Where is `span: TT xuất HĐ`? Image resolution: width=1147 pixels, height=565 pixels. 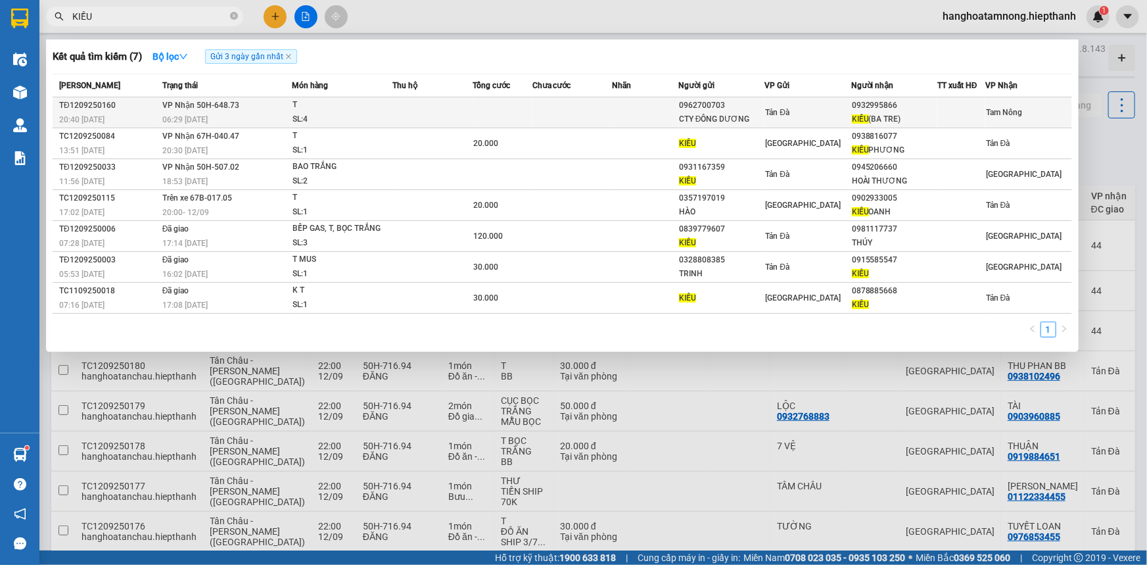
span: TT xuất HĐ is located at coordinates (957, 85).